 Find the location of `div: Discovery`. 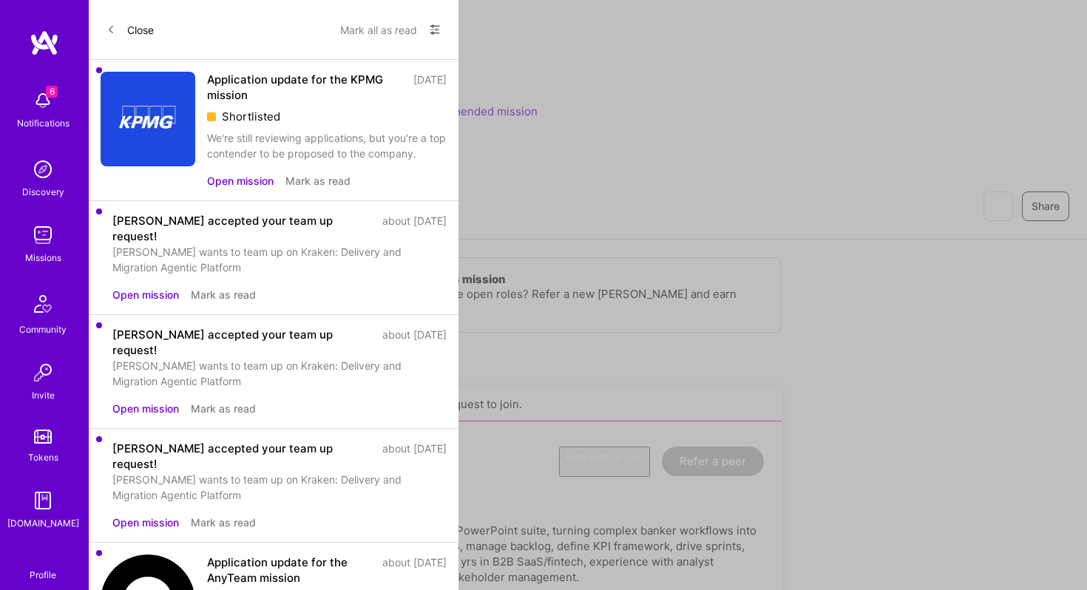

div: Discovery is located at coordinates (43, 191).